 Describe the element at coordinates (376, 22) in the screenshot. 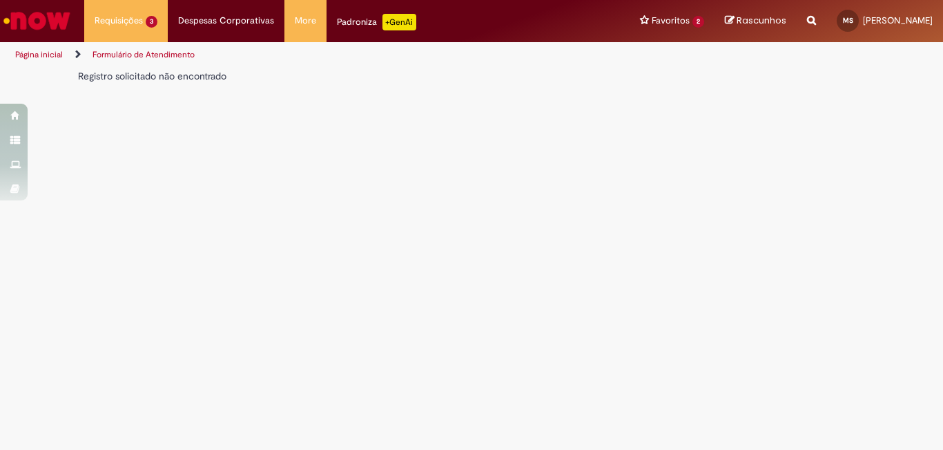

I see `div: Padroniza` at that location.